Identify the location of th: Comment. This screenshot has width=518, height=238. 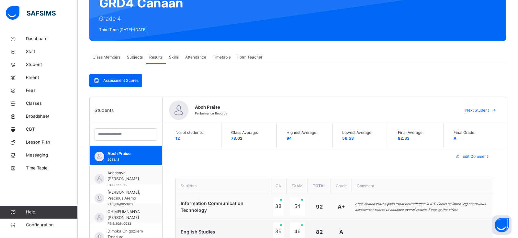
(422, 186).